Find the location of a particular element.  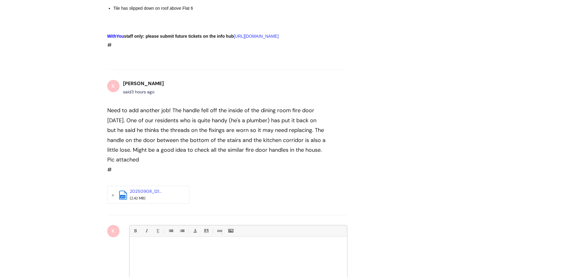

strong: staff only: please submit future tickets on the info hub is located at coordinates (171, 36).